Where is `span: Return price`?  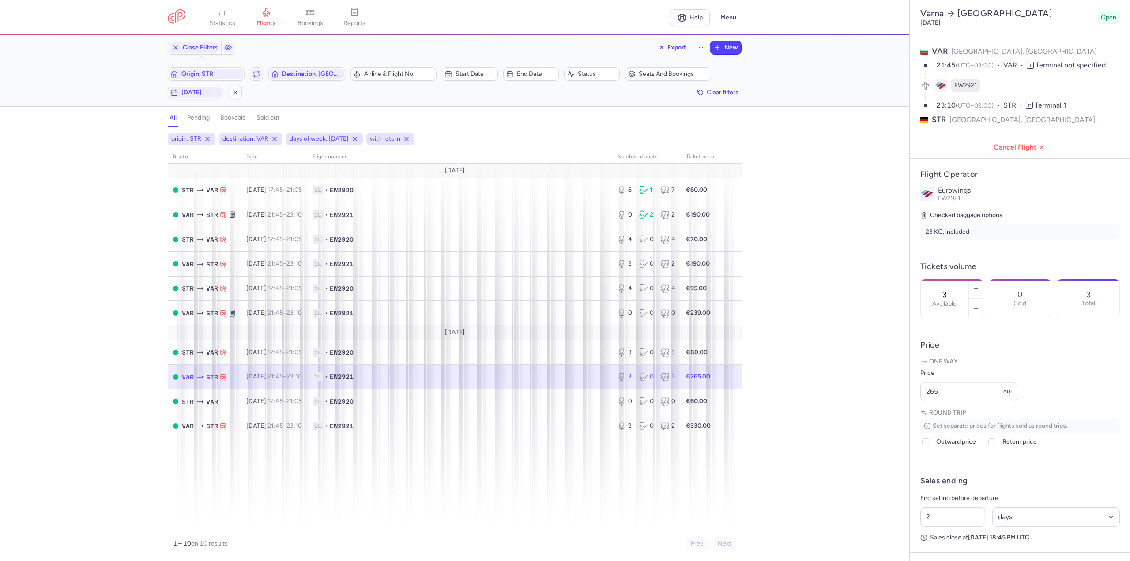
span: Return price is located at coordinates (1019, 442).